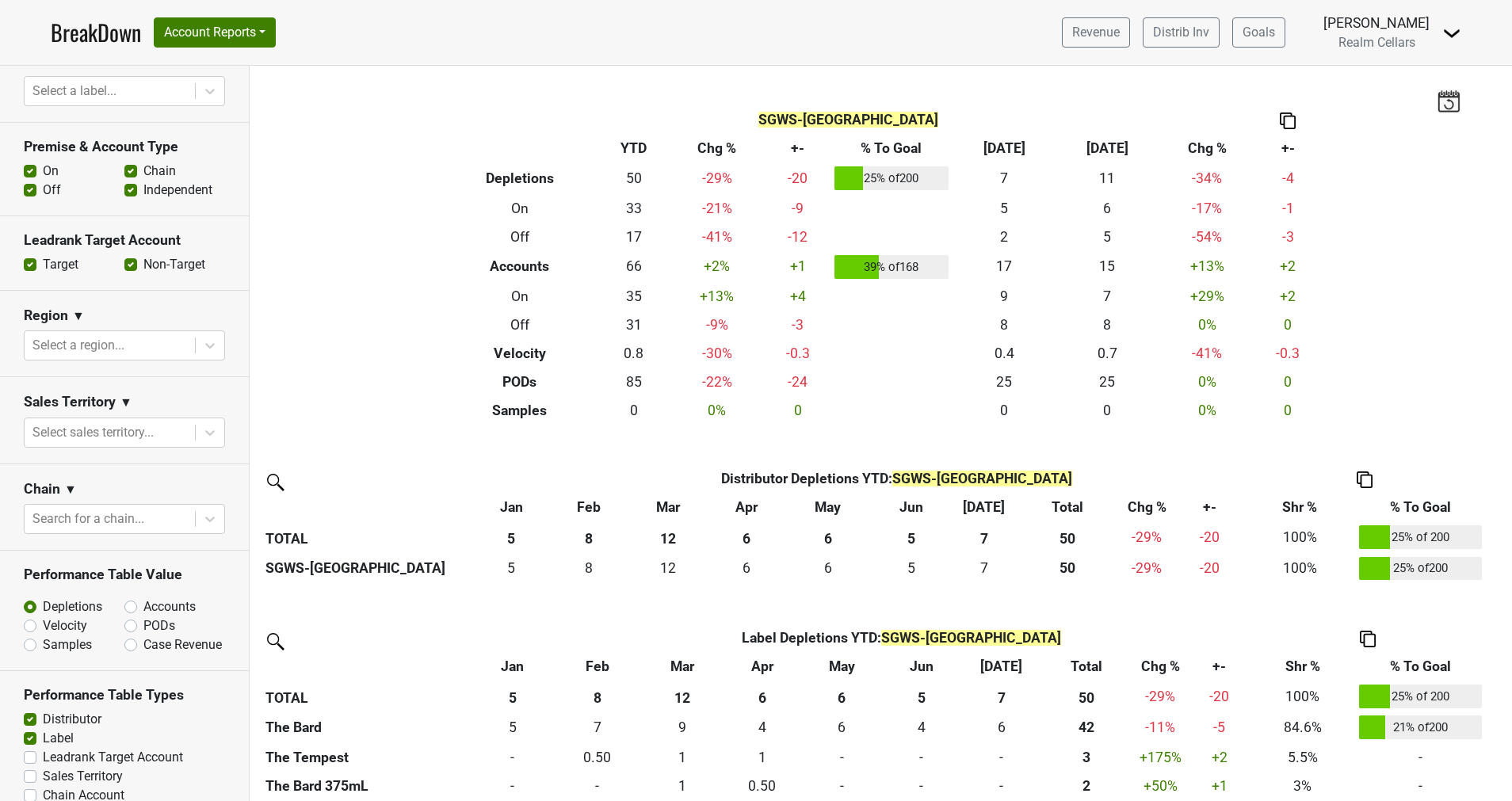 This screenshot has height=801, width=1512. Describe the element at coordinates (1107, 354) in the screenshot. I see `td: 0.7` at that location.